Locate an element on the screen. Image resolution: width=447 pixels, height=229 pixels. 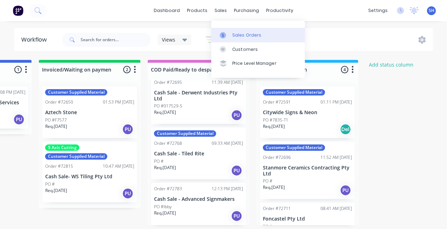
span: Views is located at coordinates (168, 40).